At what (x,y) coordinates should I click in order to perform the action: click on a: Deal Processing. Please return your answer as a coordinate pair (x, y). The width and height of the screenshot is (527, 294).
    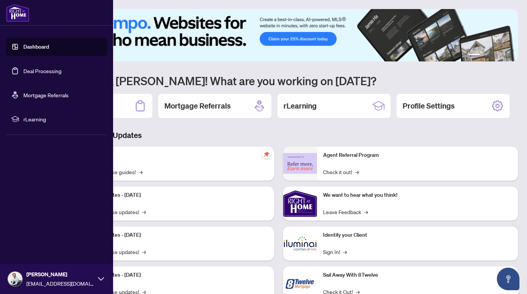
    Looking at the image, I should click on (42, 71).